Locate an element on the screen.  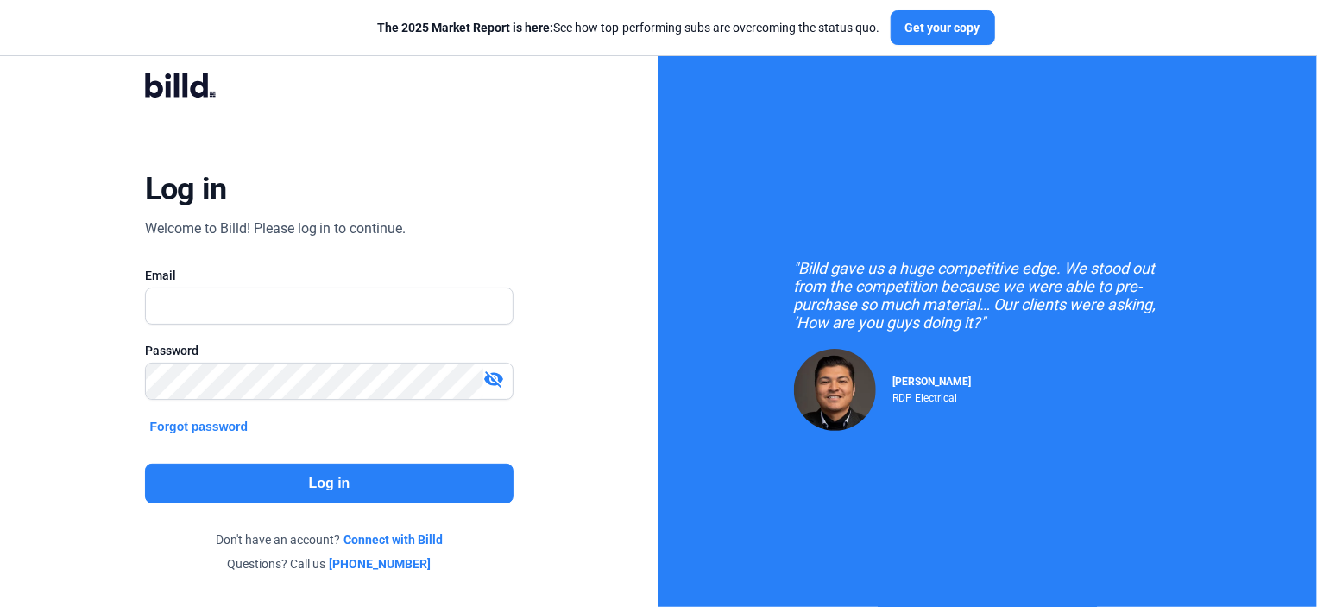
button: Log in is located at coordinates (330, 483).